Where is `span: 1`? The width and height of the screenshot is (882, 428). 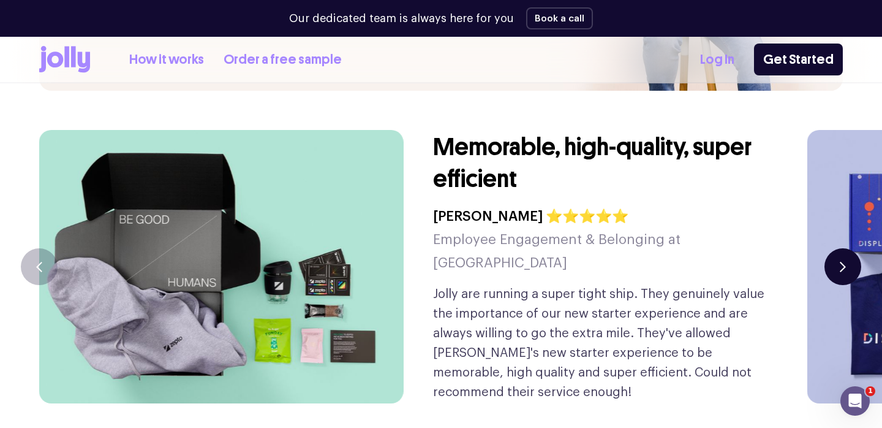 span: 1 is located at coordinates (871, 391).